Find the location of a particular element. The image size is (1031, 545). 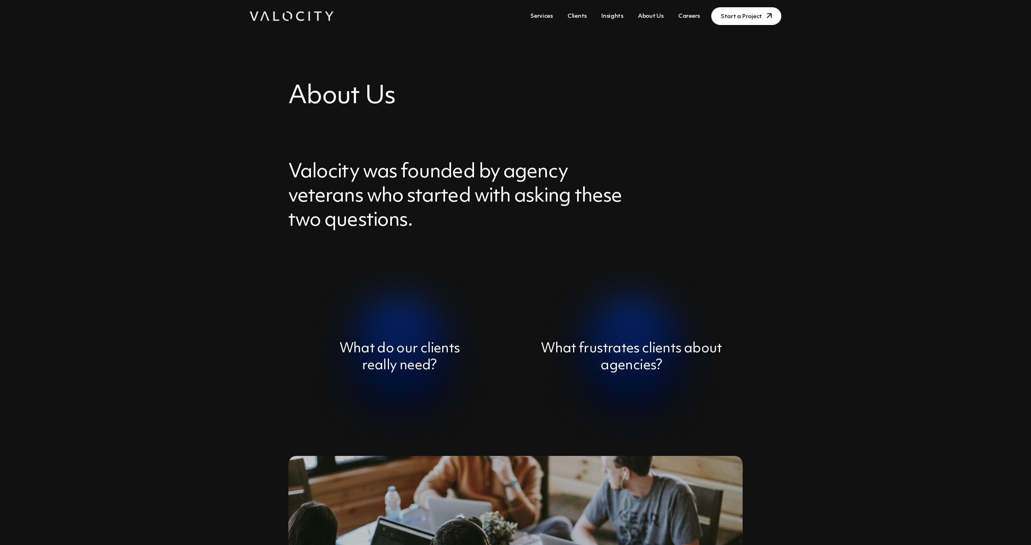

h4: What do our clients really need? is located at coordinates (400, 357).